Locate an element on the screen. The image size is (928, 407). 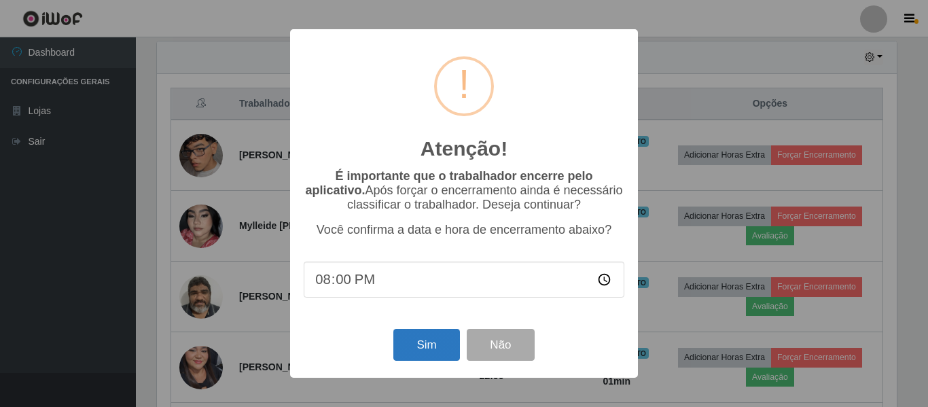
p: Após forçar o encerramento ainda é necessário classificar o trabalhador. Deseja continuar? is located at coordinates (464, 190).